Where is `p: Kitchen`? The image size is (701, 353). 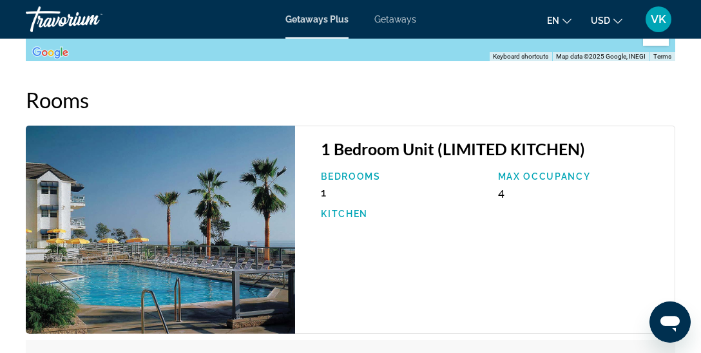 p: Kitchen is located at coordinates (403, 214).